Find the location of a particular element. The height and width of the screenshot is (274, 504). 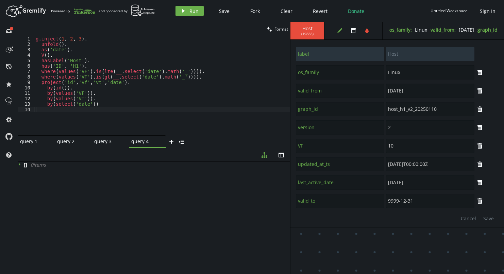

button: Revert is located at coordinates (320, 11).